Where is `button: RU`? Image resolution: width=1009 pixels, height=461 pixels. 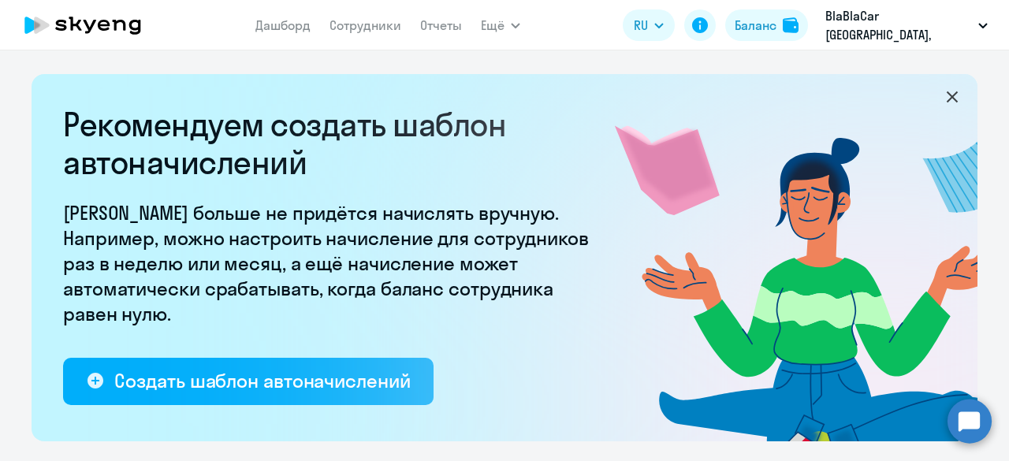
button: RU is located at coordinates (649, 25).